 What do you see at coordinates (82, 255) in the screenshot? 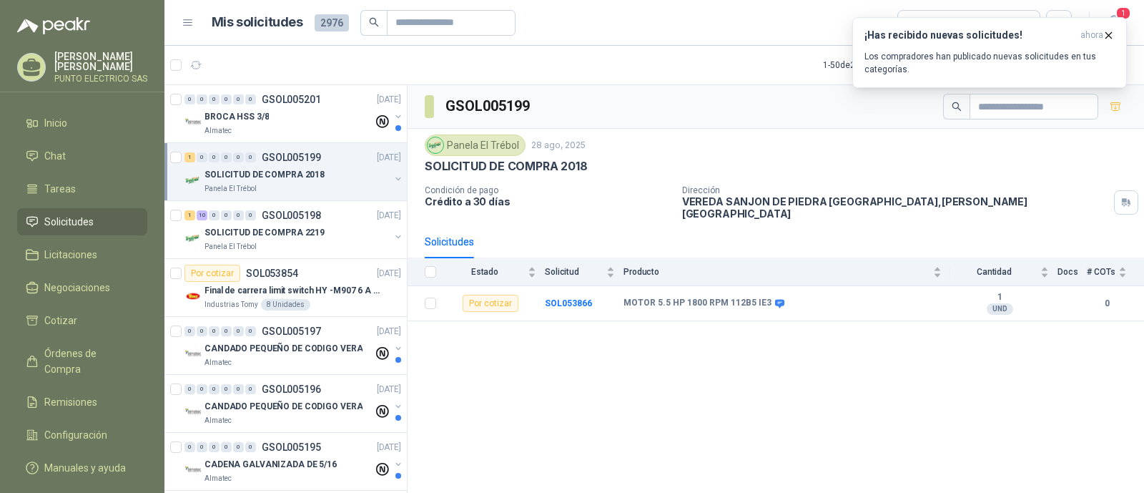
I see `a: Licitaciones` at bounding box center [82, 255].